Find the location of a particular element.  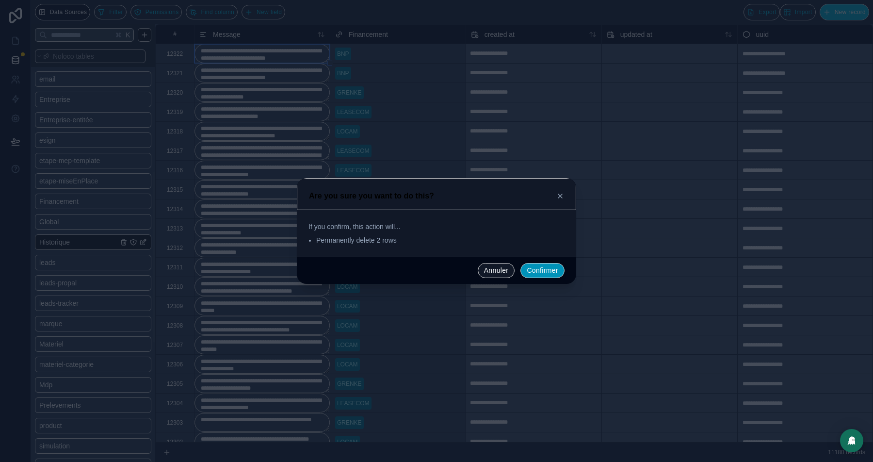

h3: Are you sure you want to do this? is located at coordinates (371, 196).